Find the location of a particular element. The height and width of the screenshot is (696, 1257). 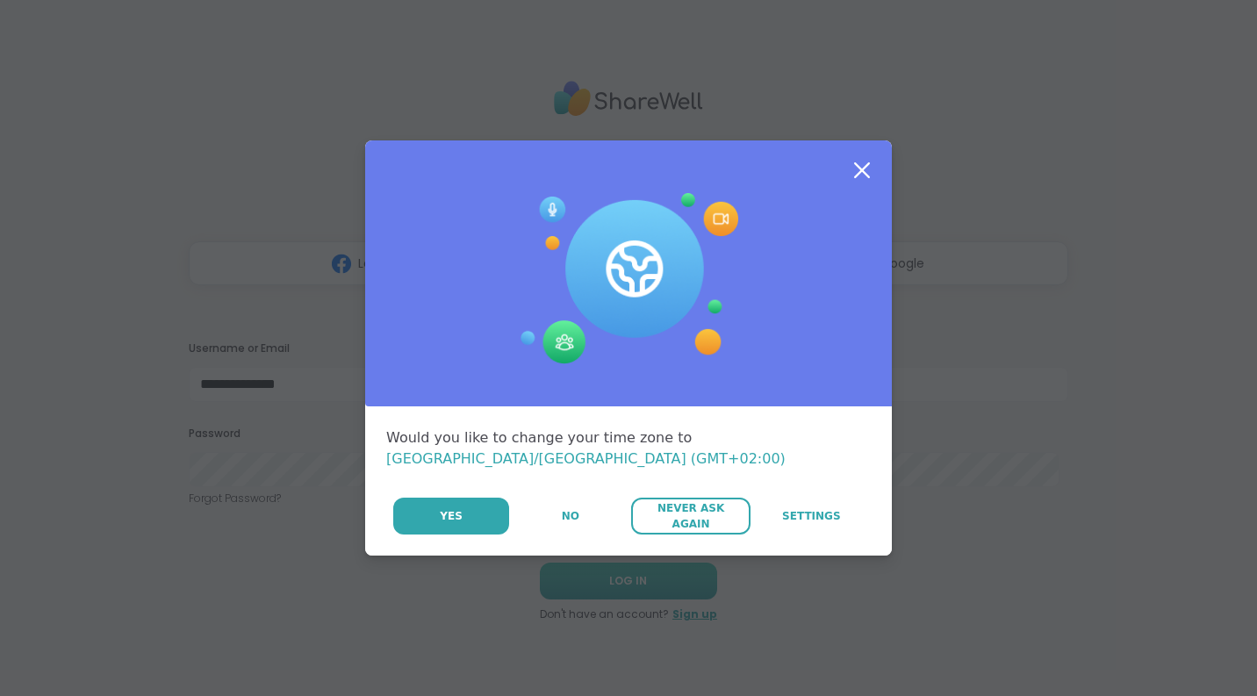

button: Never Ask Again is located at coordinates (690, 516).